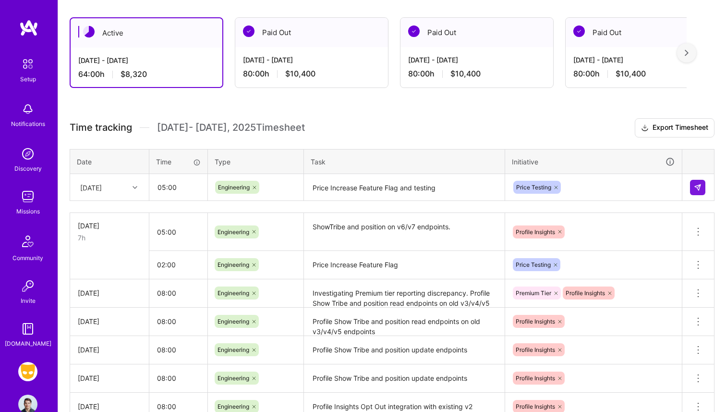  Describe the element at coordinates (405, 187) in the screenshot. I see `textarea: Price Increase Feature Flag and testing` at that location.